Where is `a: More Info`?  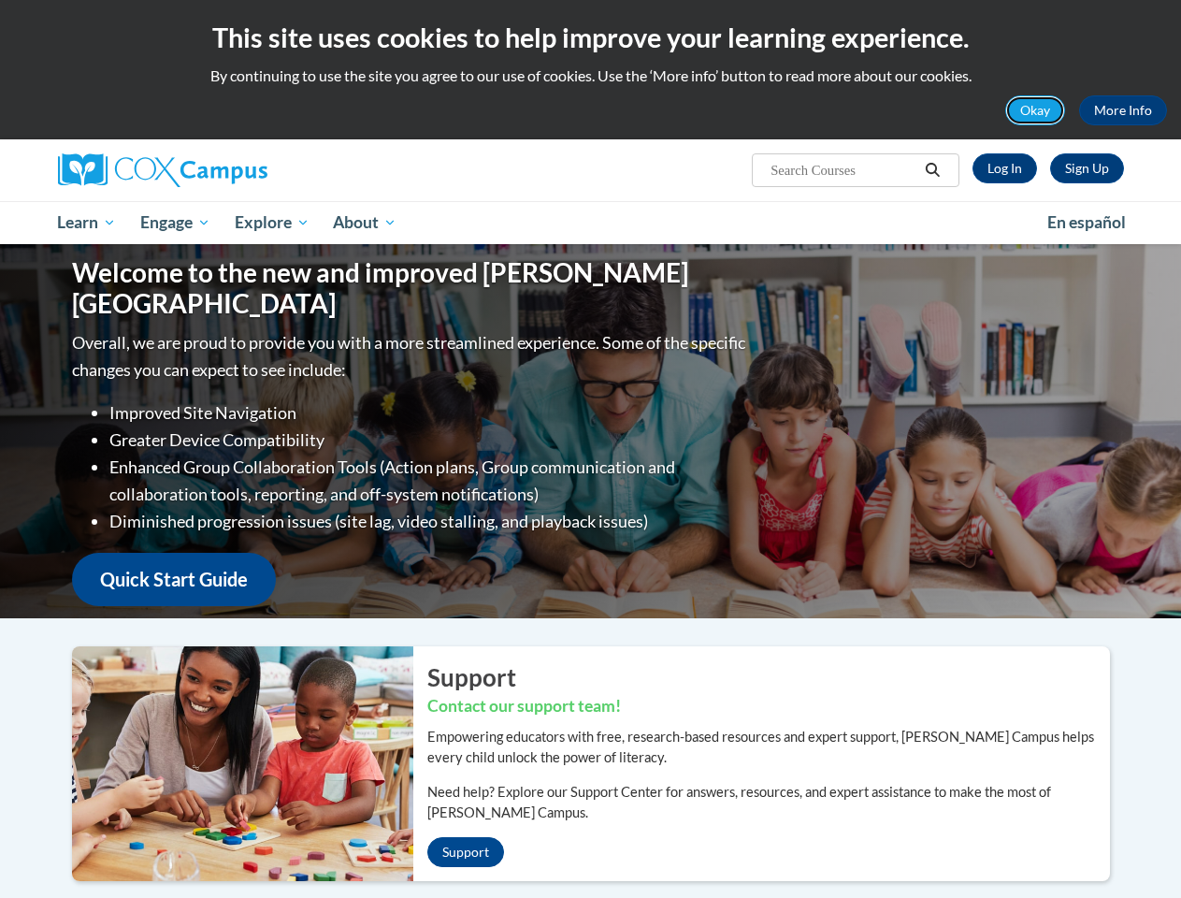
a: More Info is located at coordinates (1123, 110).